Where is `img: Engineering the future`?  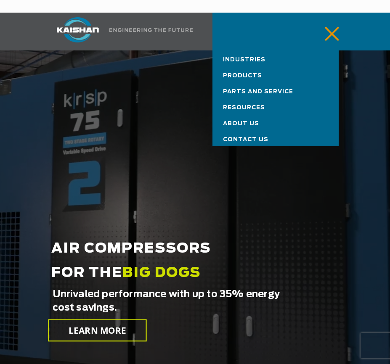 img: Engineering the future is located at coordinates (151, 30).